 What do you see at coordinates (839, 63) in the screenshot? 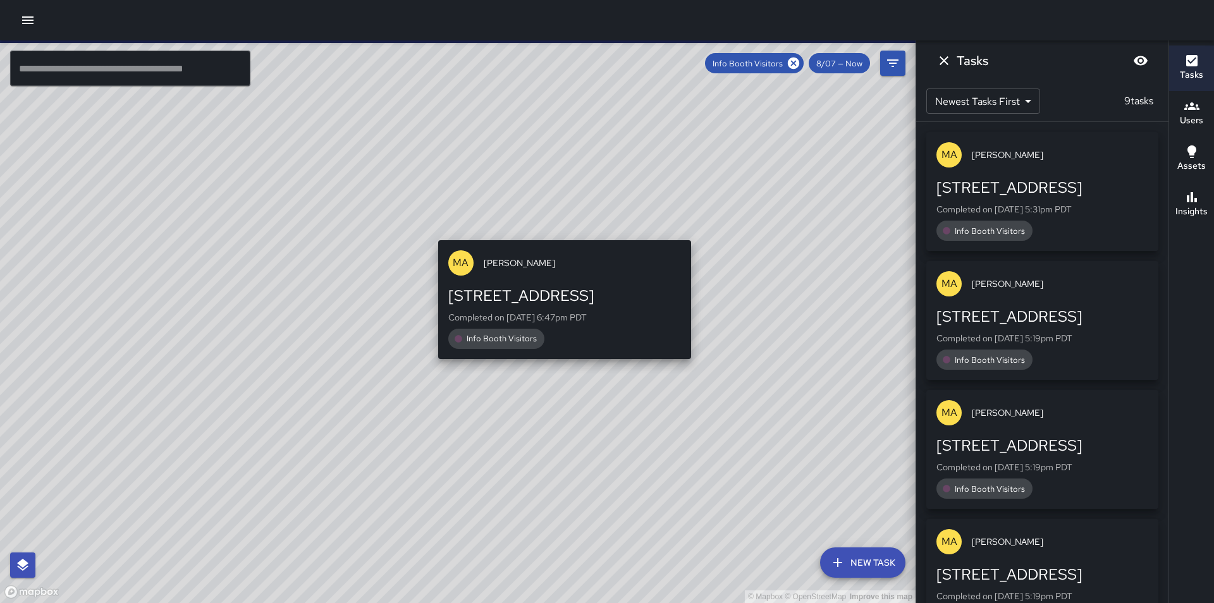
I see `span: 8/07 — Now` at bounding box center [839, 63].